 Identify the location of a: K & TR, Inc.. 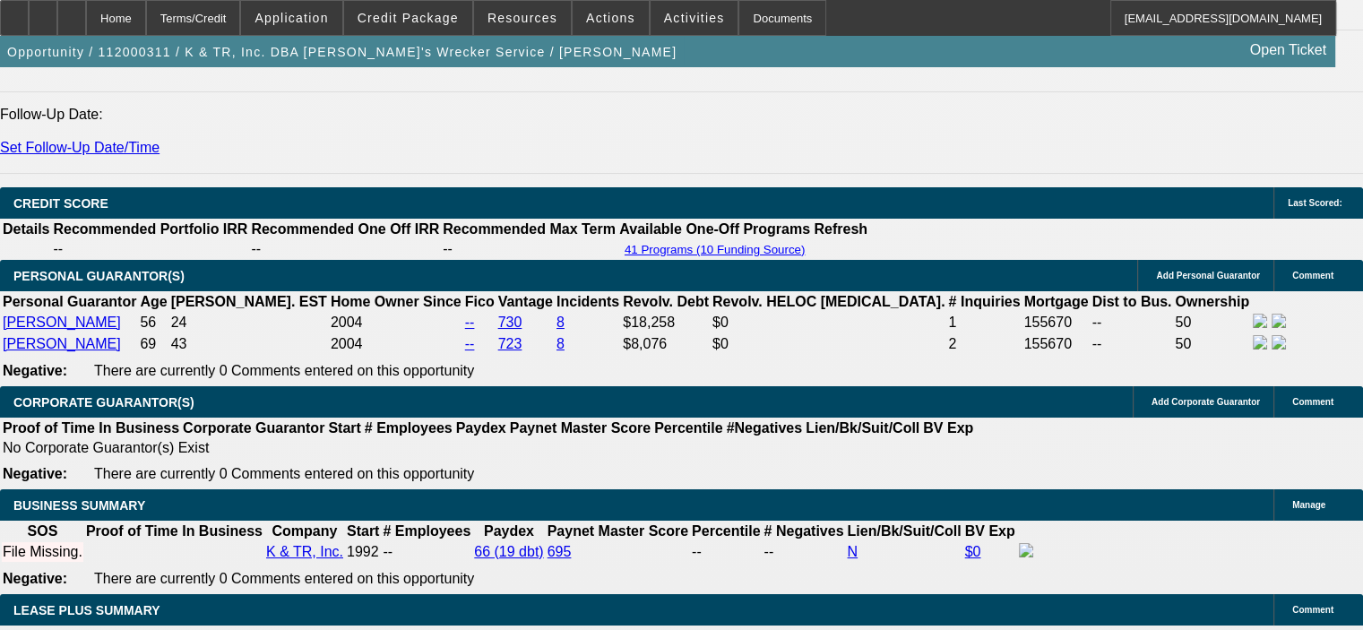
(305, 551).